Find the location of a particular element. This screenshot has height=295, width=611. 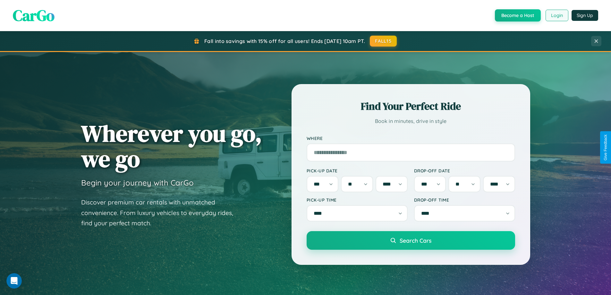

label: Drop-off Time is located at coordinates (464, 199).